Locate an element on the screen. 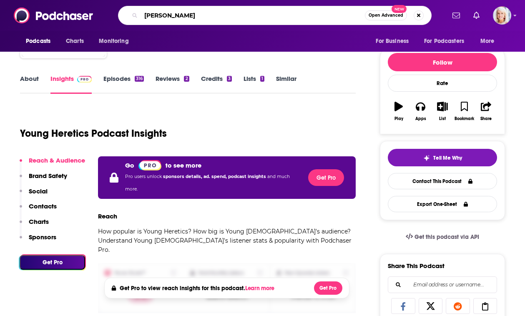 This screenshot has width=525, height=316. span: Logged in as ashtonrc is located at coordinates (502, 15).